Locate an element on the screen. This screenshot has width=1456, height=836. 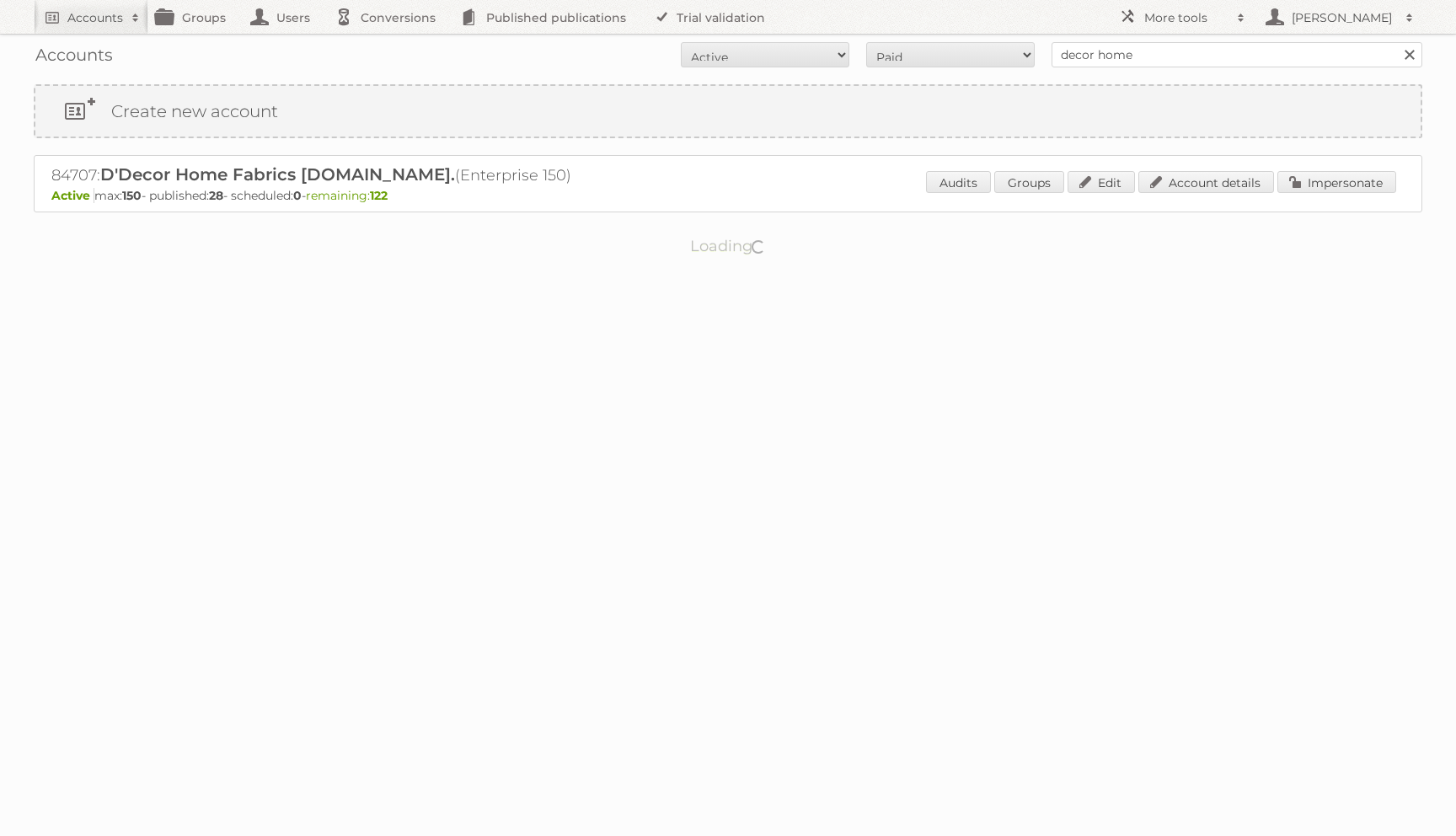
a: Edit is located at coordinates (1101, 182).